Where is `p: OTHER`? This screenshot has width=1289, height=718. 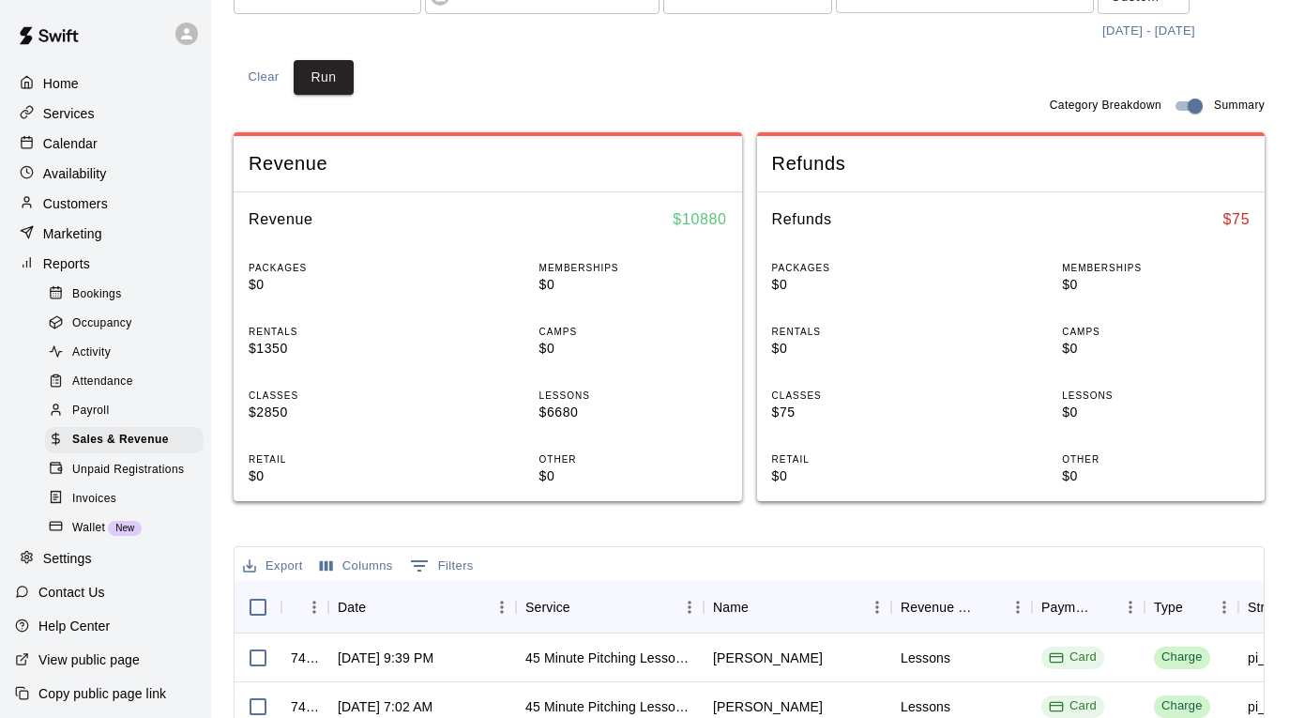
p: OTHER is located at coordinates (633, 459).